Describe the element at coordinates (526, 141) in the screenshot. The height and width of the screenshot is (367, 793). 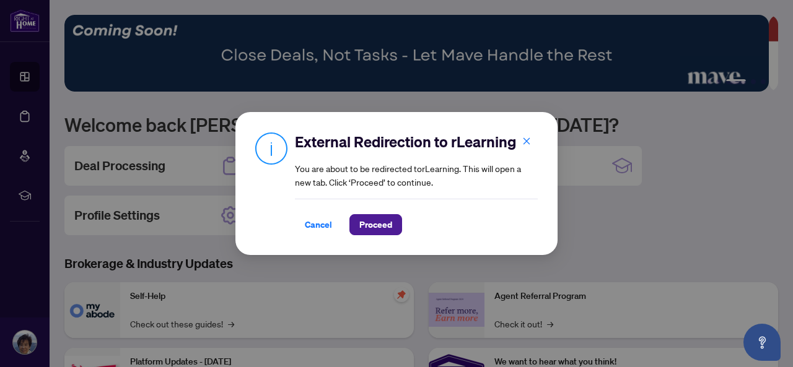
I see `span: close` at that location.